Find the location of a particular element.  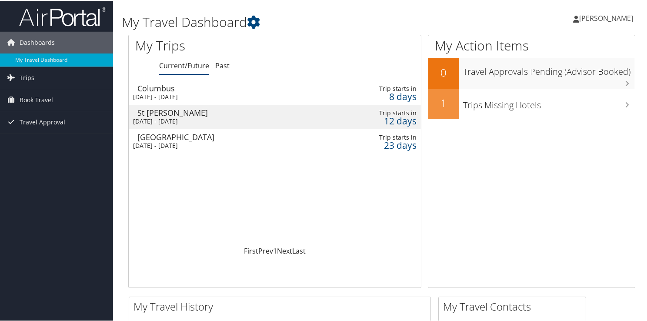

div: 12 days is located at coordinates (385, 120).